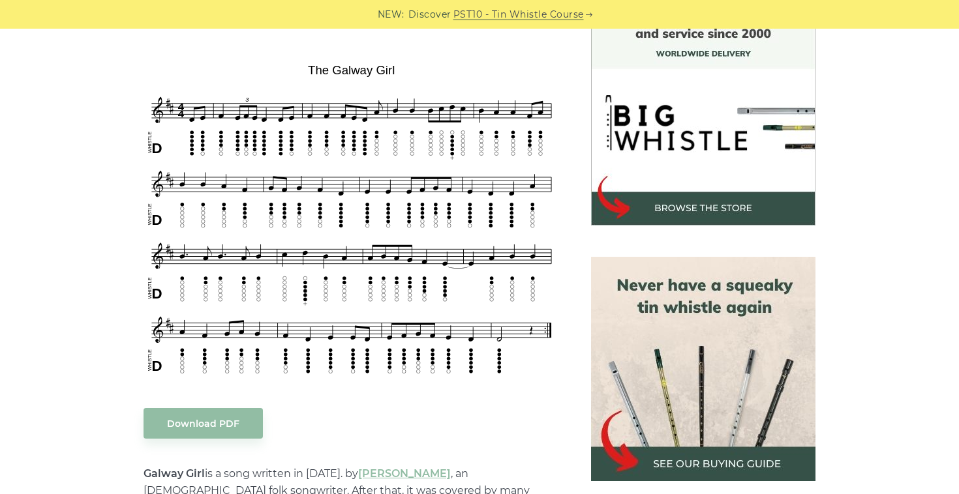  What do you see at coordinates (430, 14) in the screenshot?
I see `span: Discover` at bounding box center [430, 14].